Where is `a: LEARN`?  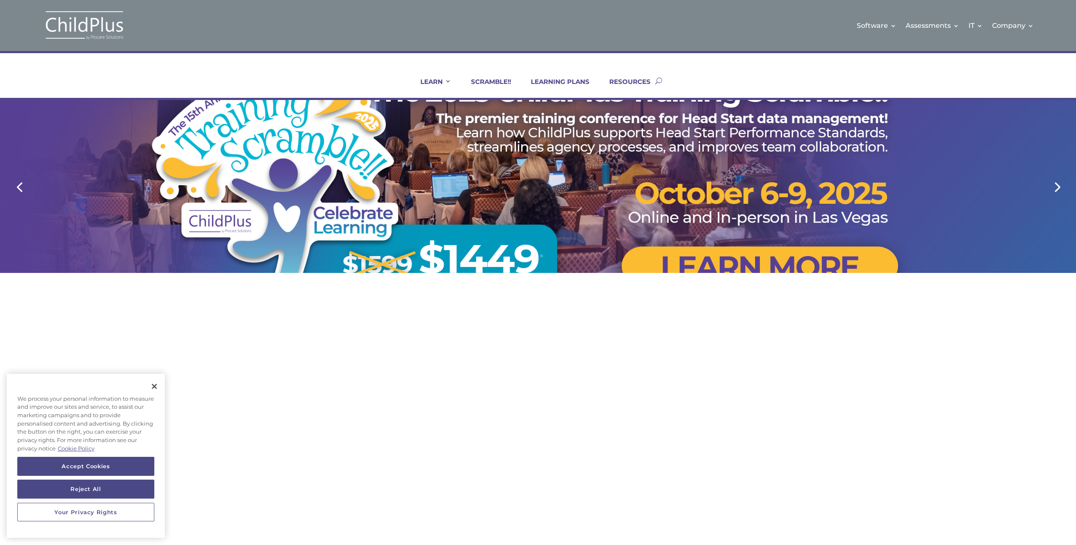 a: LEARN is located at coordinates (431, 88).